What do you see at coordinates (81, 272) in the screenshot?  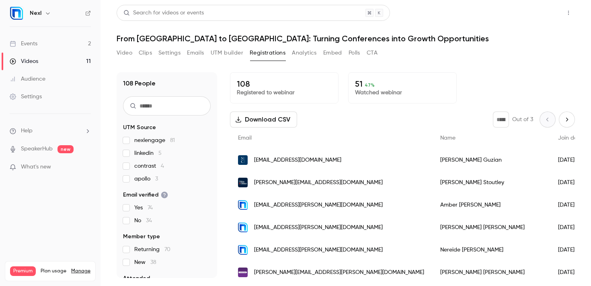 I see `a: Manage` at bounding box center [81, 272].